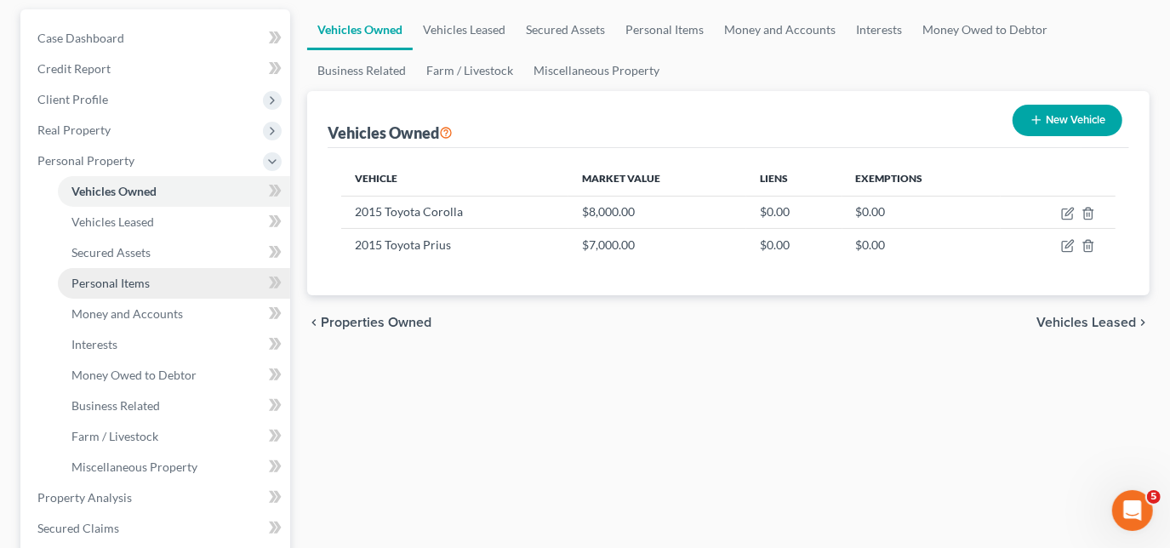  Describe the element at coordinates (72, 99) in the screenshot. I see `span: Client Profile` at that location.